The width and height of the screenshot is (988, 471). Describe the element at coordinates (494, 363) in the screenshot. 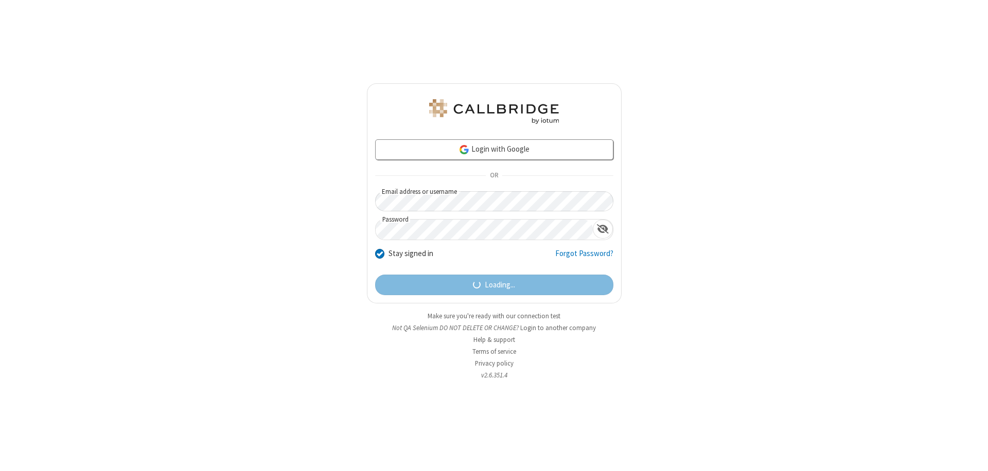

I see `a: Privacy policy` at that location.